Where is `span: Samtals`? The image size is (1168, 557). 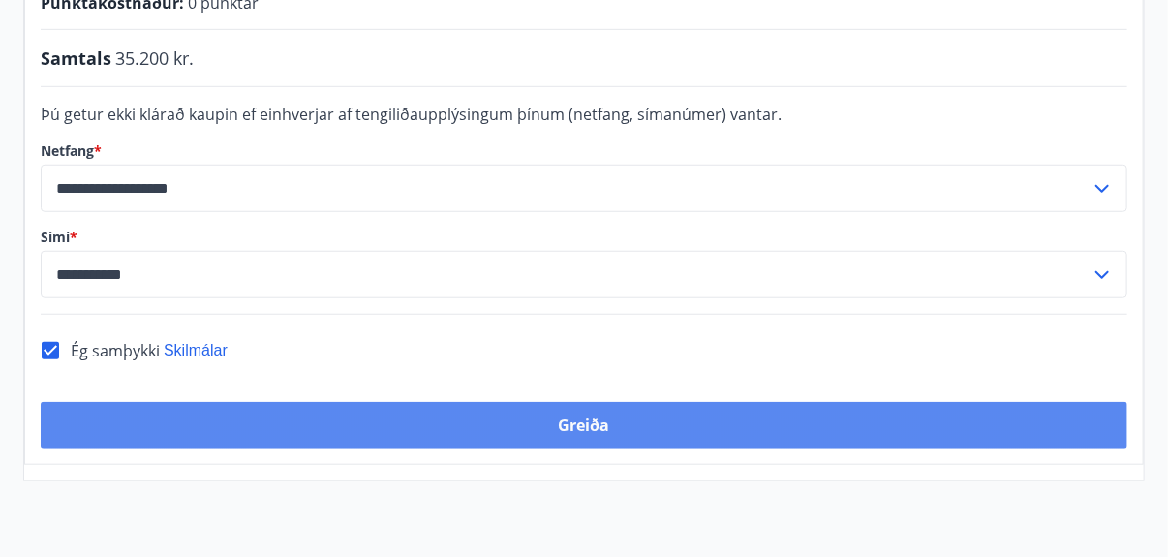 span: Samtals is located at coordinates (76, 58).